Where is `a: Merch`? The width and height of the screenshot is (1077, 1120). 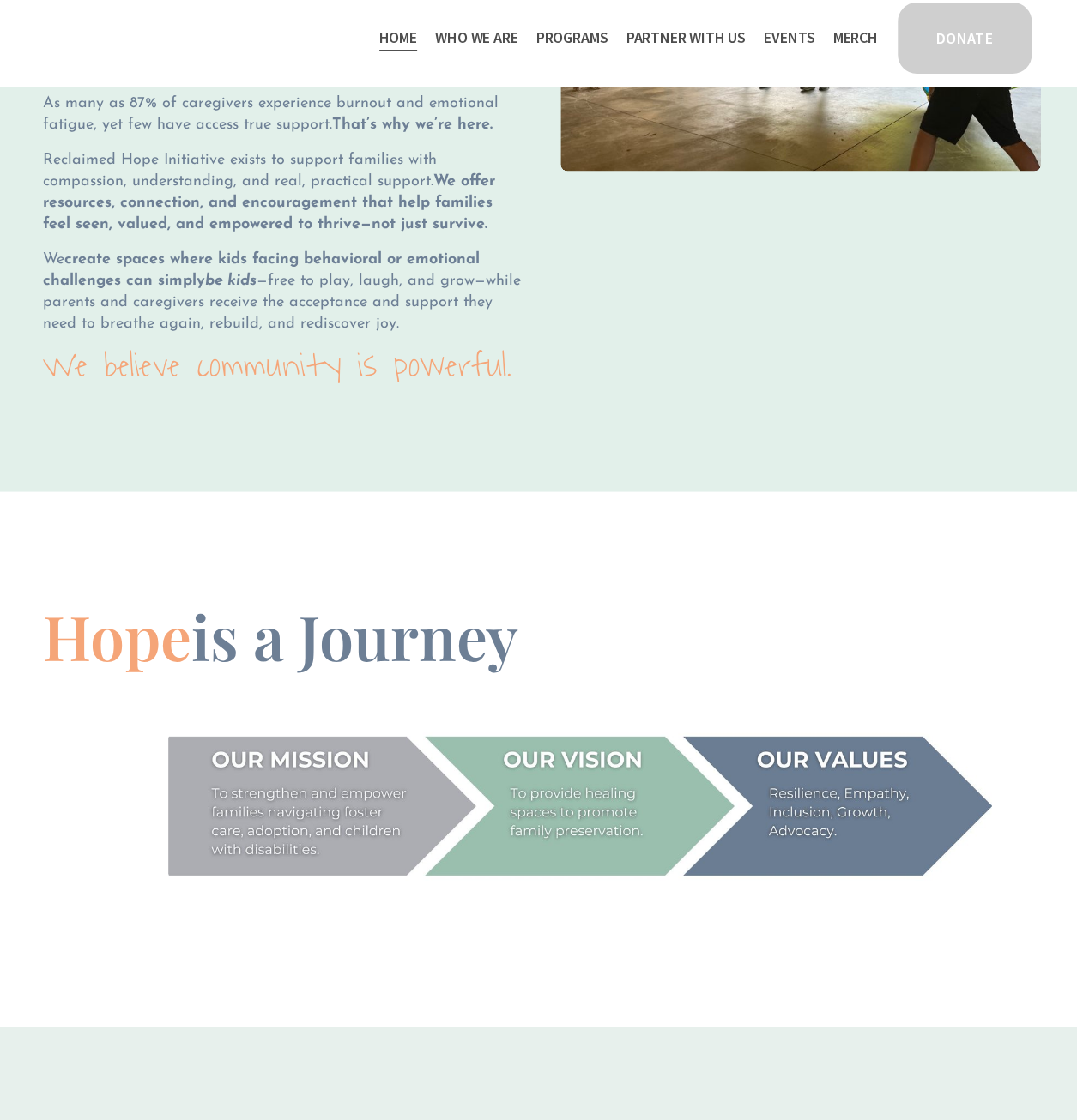
a: Merch is located at coordinates (854, 38).